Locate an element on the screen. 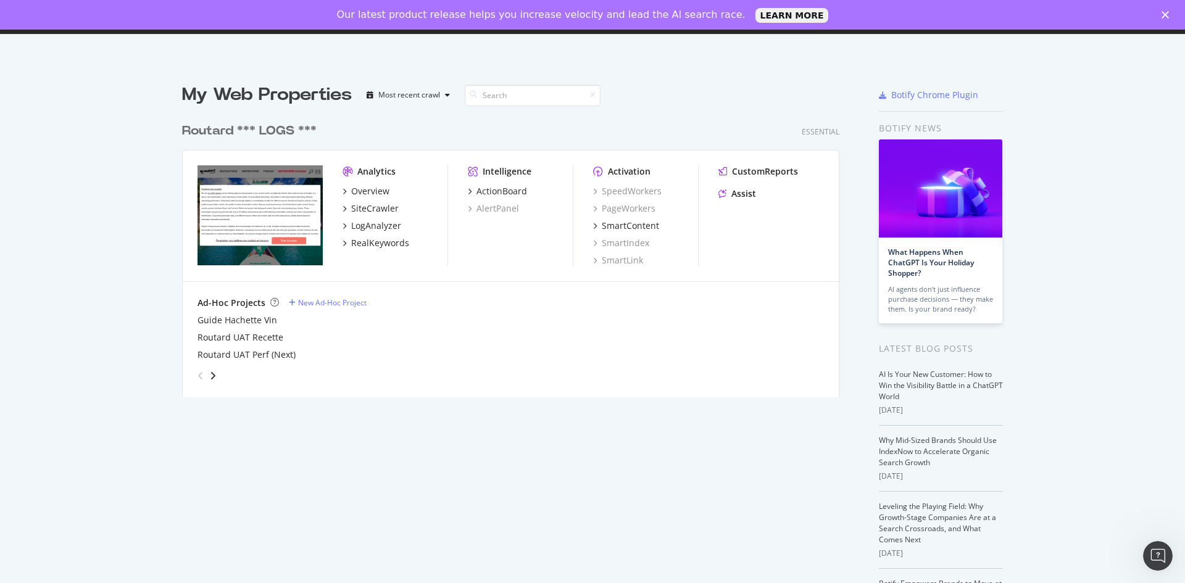 The width and height of the screenshot is (1185, 583). div: Most recent crawl is located at coordinates (409, 95).